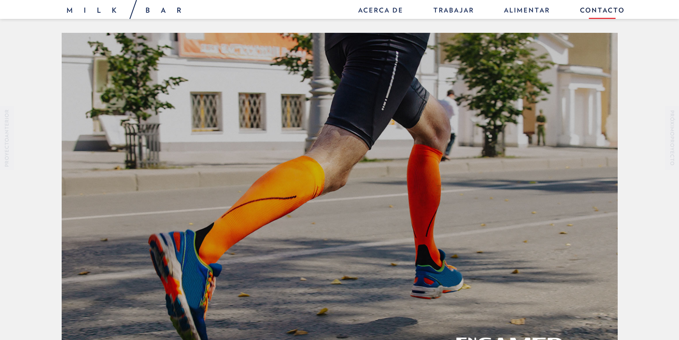 Image resolution: width=679 pixels, height=340 pixels. I want to click on font: Proyecto, so click(7, 152).